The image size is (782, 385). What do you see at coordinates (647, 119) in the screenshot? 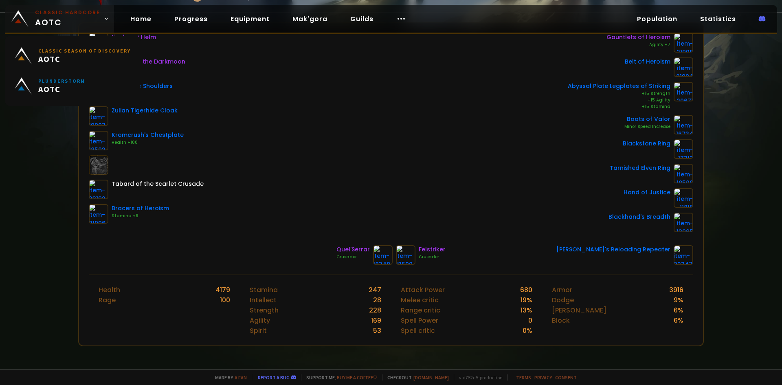
I see `div: Boots of Valor` at bounding box center [647, 119].